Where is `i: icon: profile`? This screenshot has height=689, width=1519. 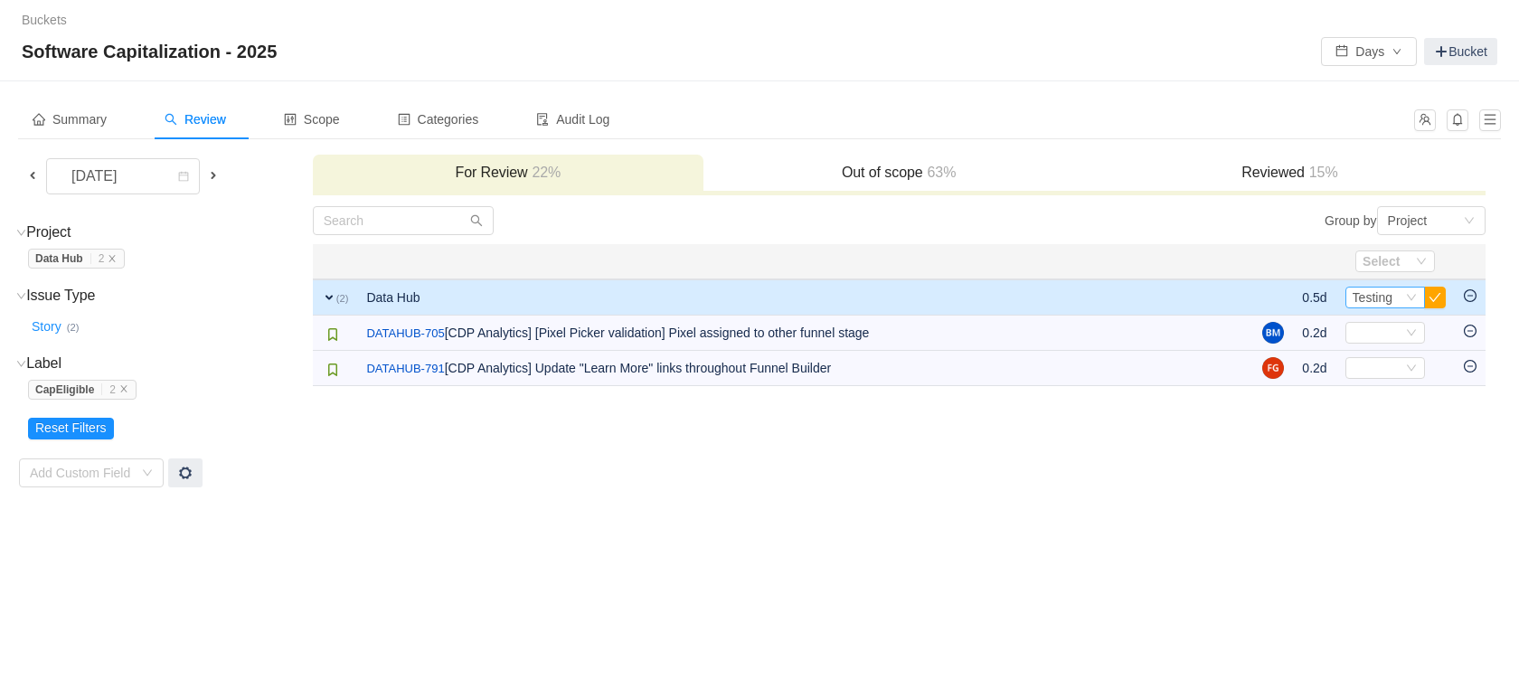
i: icon: profile is located at coordinates (404, 119).